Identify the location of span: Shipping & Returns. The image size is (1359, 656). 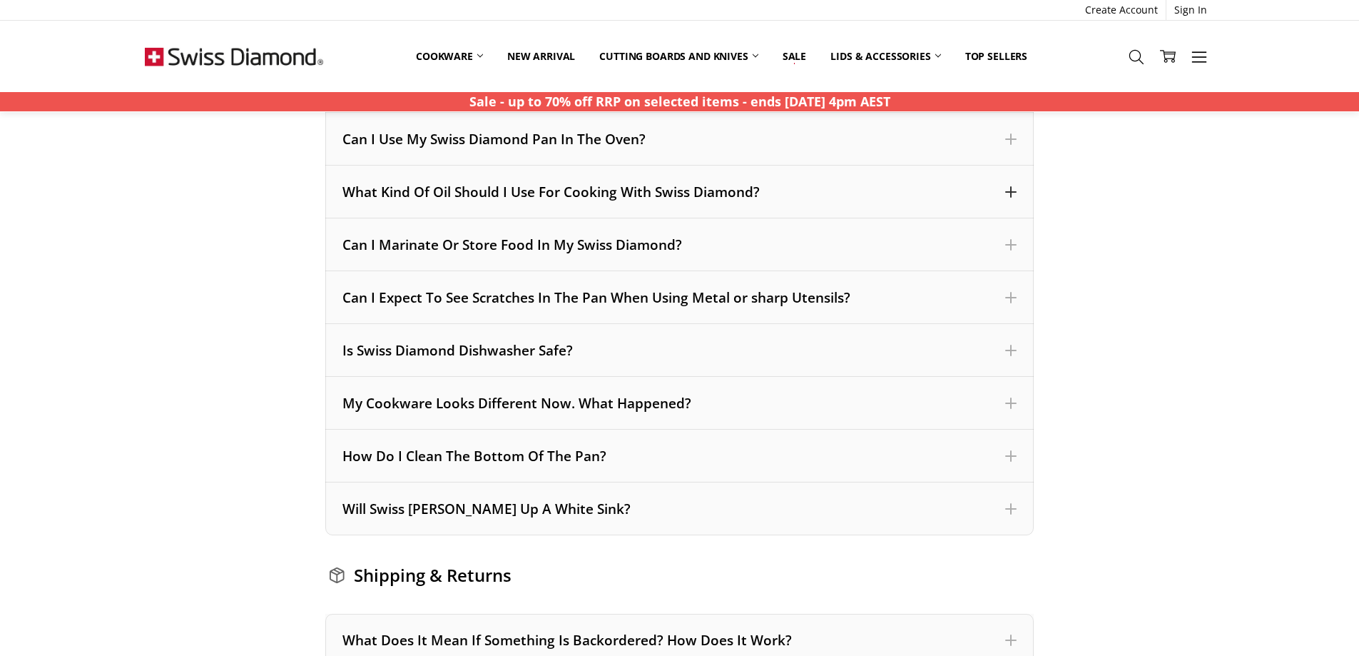
(432, 574).